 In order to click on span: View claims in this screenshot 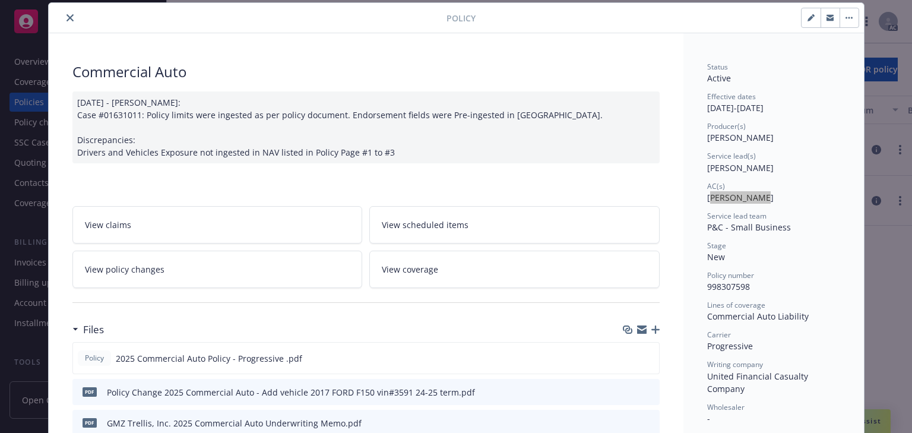, I will do `click(108, 224)`.